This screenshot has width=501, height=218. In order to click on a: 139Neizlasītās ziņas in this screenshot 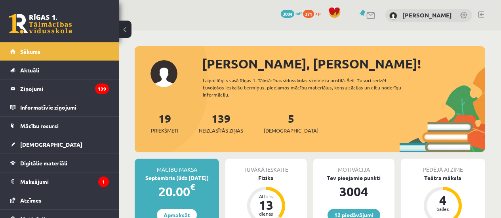, I will do `click(221, 123)`.